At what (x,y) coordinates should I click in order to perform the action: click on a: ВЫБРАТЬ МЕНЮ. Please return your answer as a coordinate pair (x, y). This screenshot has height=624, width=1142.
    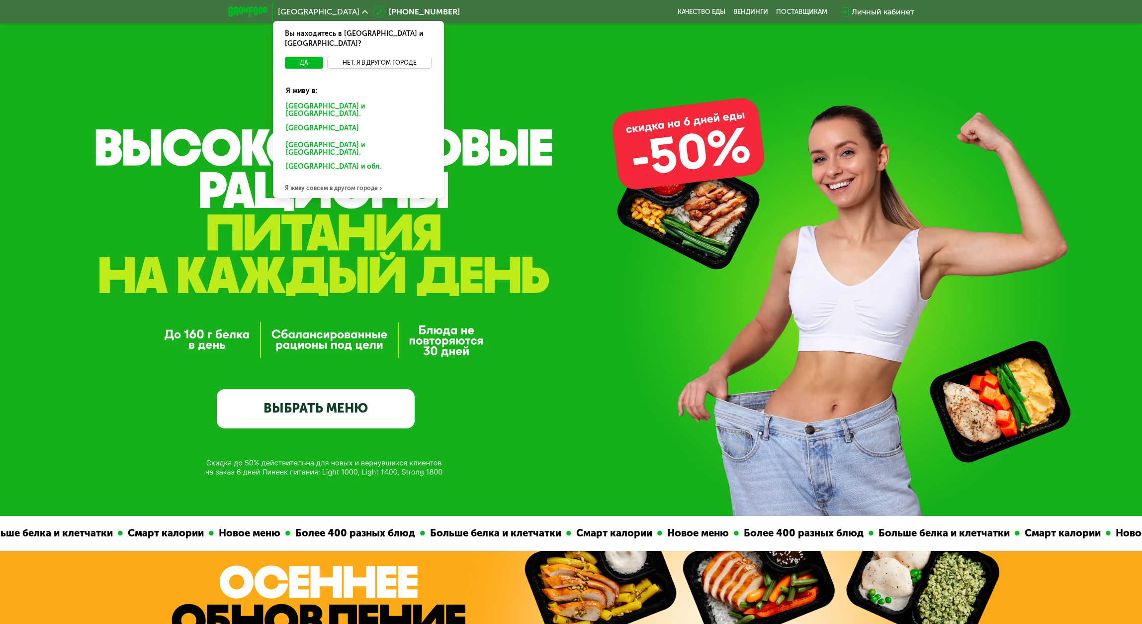
    Looking at the image, I should click on (315, 409).